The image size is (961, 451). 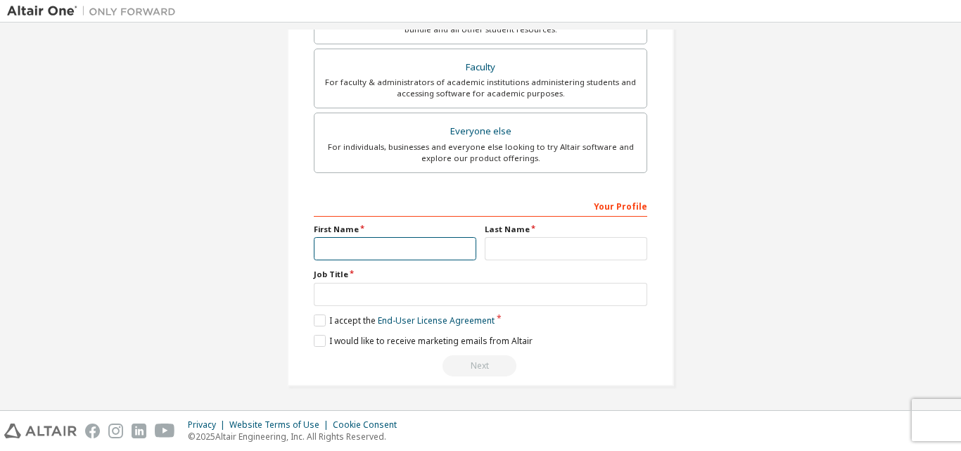 I want to click on label: Last Name, so click(x=566, y=229).